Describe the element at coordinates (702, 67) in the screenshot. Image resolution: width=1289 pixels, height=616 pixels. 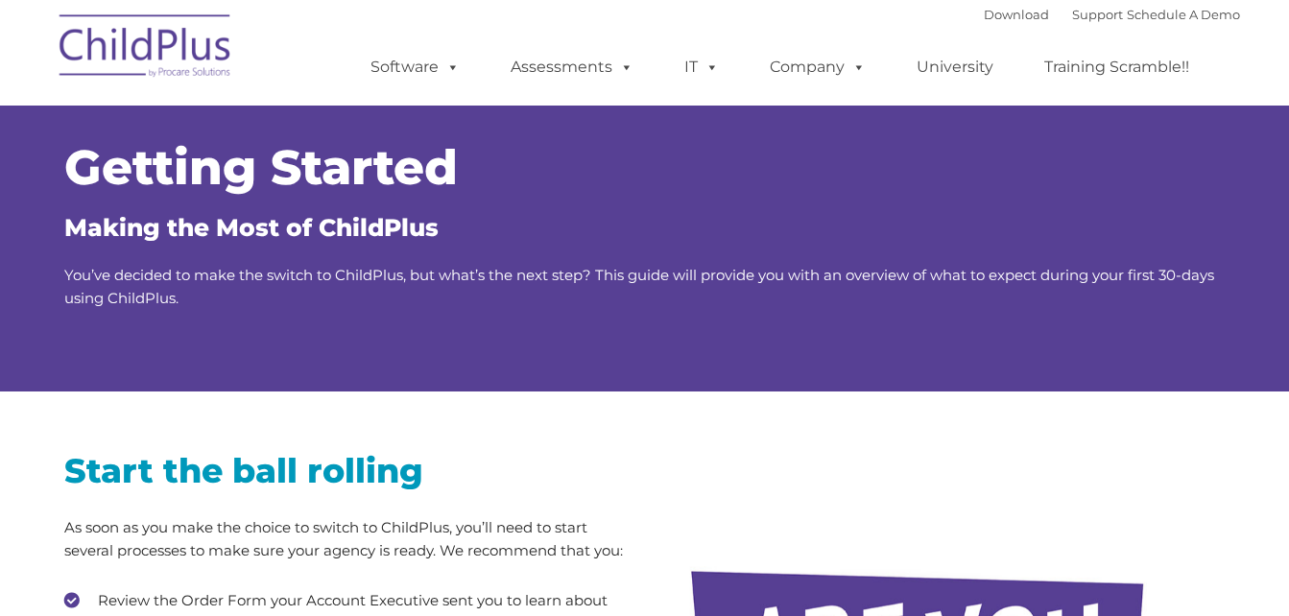
I see `a: IT` at that location.